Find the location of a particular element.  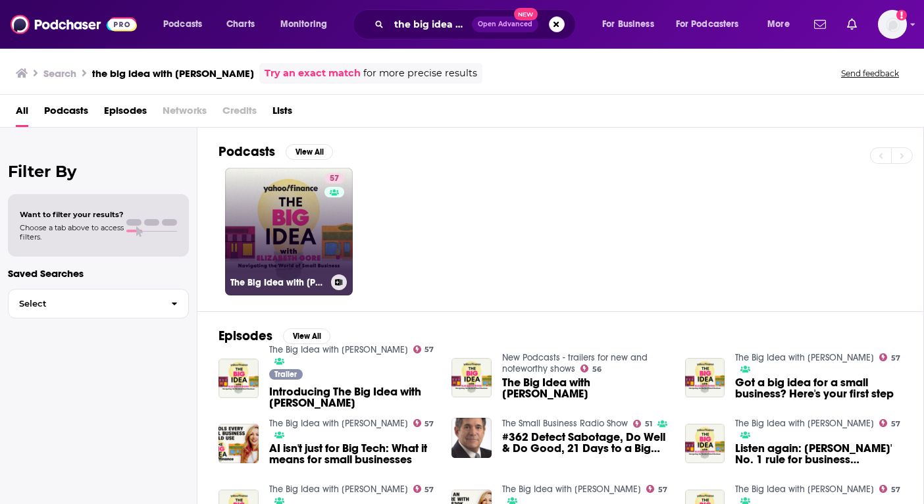

span: Episodes is located at coordinates (125, 113).